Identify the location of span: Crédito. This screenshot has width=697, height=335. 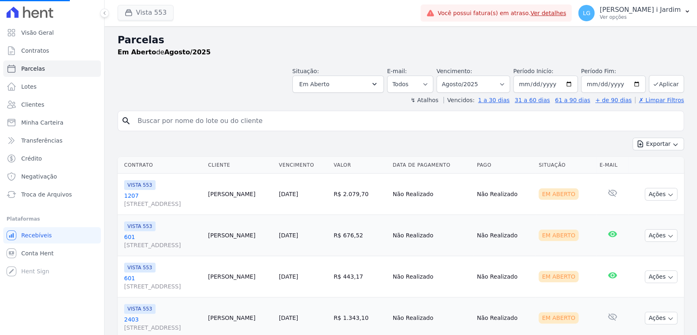
(31, 158).